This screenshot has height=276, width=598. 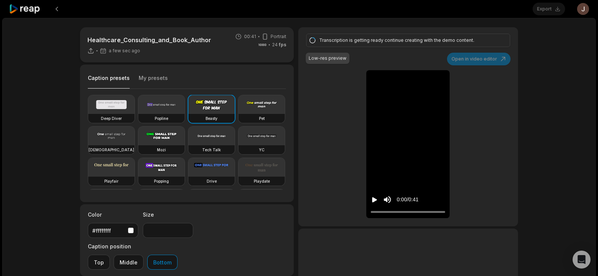 I want to click on label: Size, so click(x=168, y=214).